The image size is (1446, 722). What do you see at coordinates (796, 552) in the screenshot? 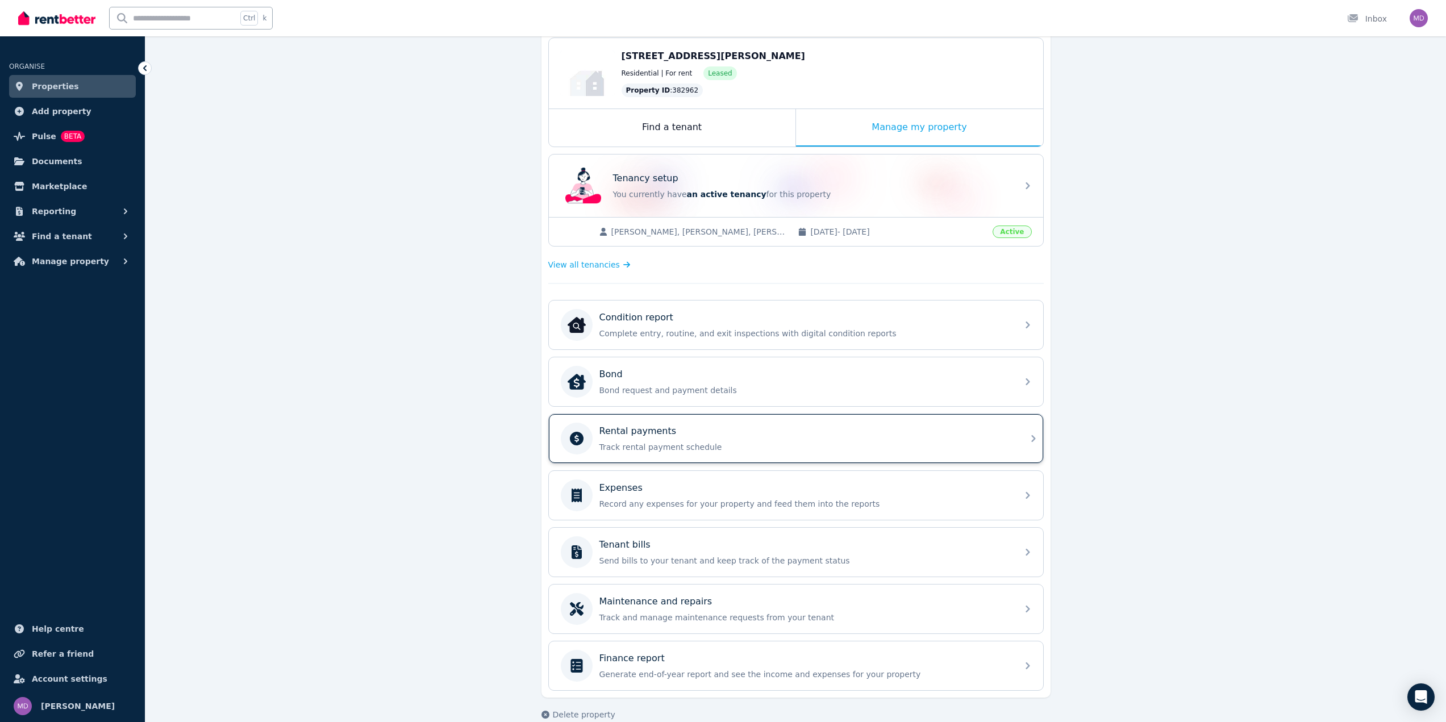
I see `a: Tenant billsSend bills to your tenant and keep track of the payment status` at bounding box center [796, 552].